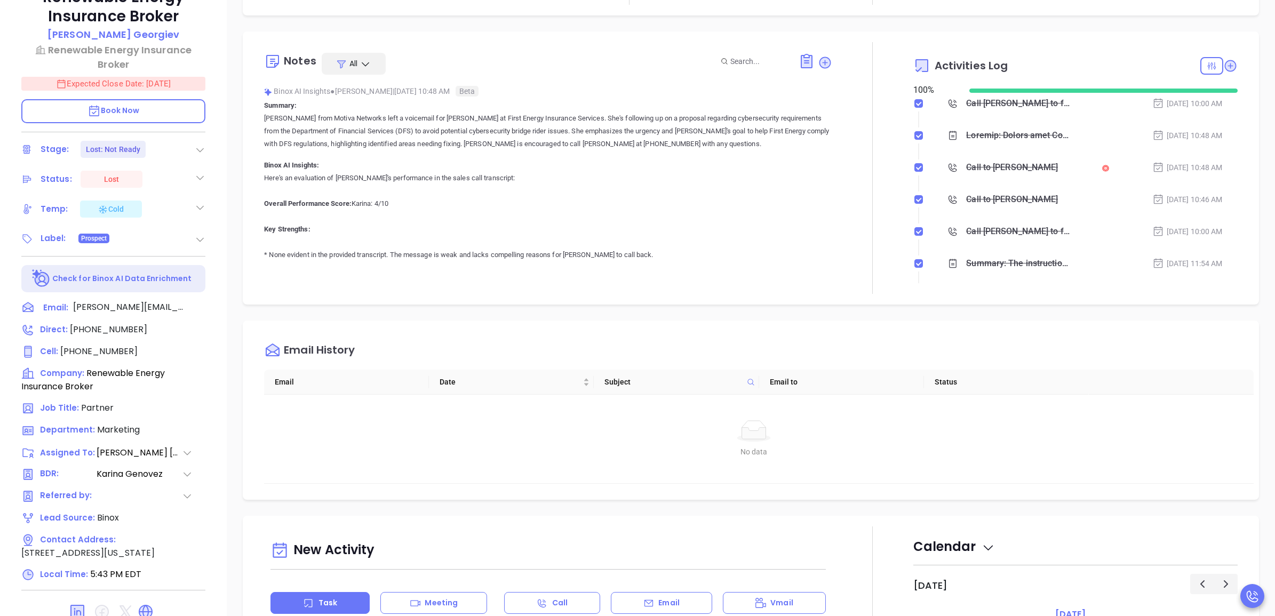 This screenshot has width=1275, height=616. Describe the element at coordinates (346, 382) in the screenshot. I see `th: Email` at that location.